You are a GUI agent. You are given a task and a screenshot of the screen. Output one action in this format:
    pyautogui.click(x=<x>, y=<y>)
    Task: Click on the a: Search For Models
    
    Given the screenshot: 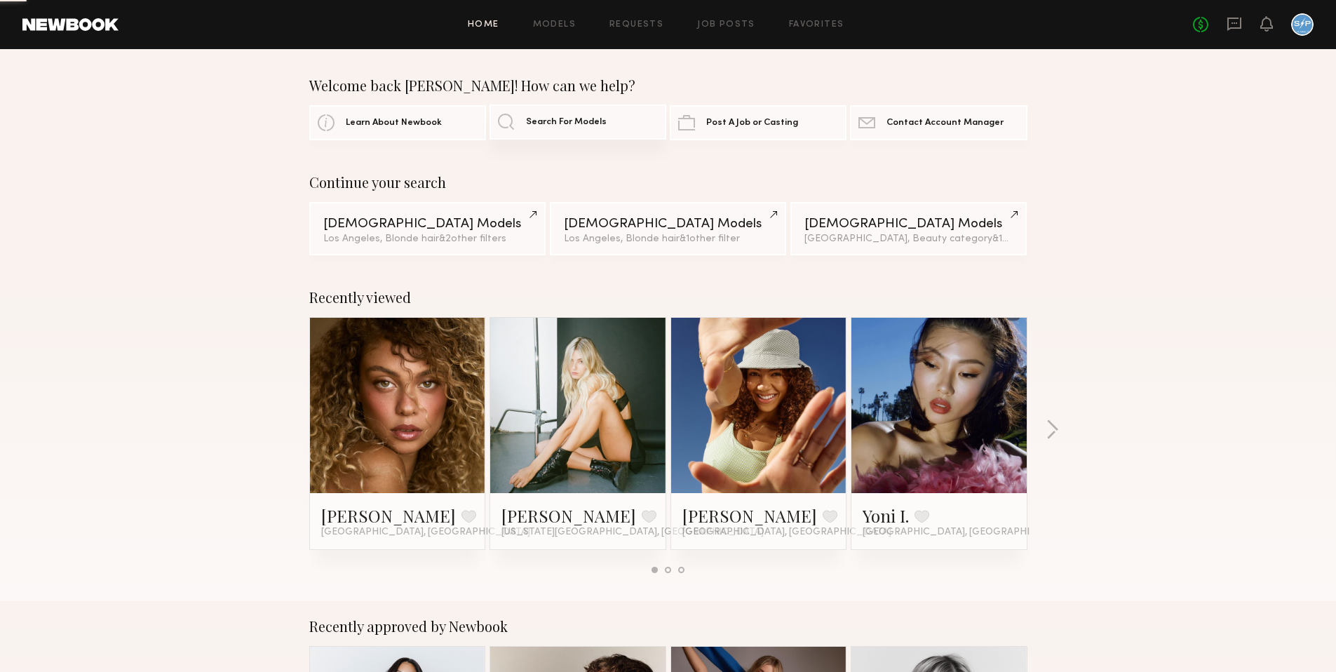 What is the action you would take?
    pyautogui.click(x=578, y=122)
    